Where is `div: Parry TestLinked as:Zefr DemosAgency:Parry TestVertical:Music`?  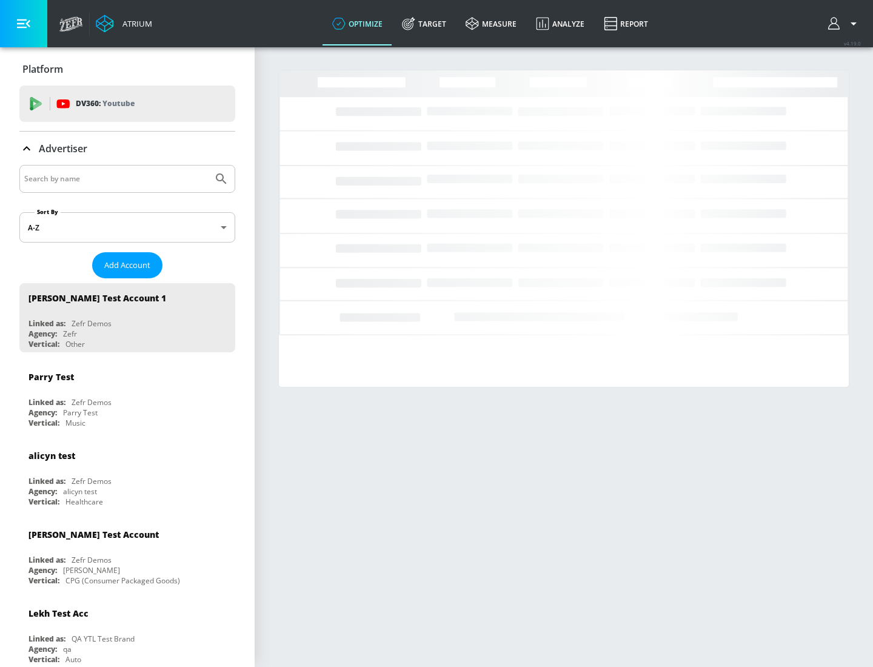
div: Parry TestLinked as:Zefr DemosAgency:Parry TestVertical:Music is located at coordinates (127, 397).